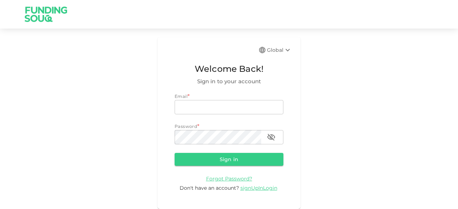 The height and width of the screenshot is (209, 458). I want to click on span: Forgot Password?, so click(229, 179).